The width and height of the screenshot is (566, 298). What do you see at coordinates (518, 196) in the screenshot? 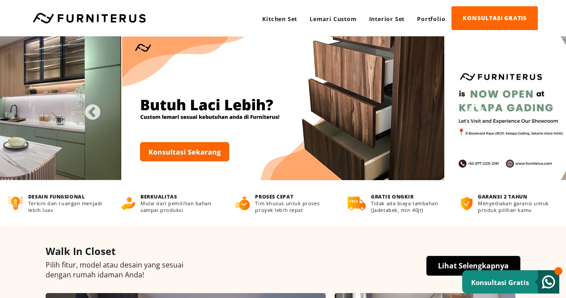
I see `h4: GARANSI 2 TAHUN` at bounding box center [518, 196].